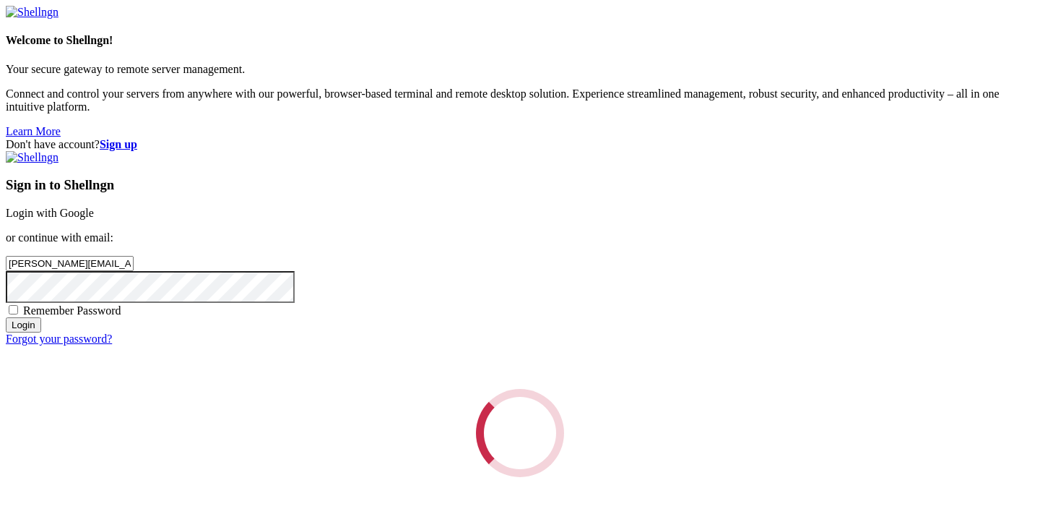 Image resolution: width=1040 pixels, height=522 pixels. I want to click on a: Forgot your password?, so click(59, 338).